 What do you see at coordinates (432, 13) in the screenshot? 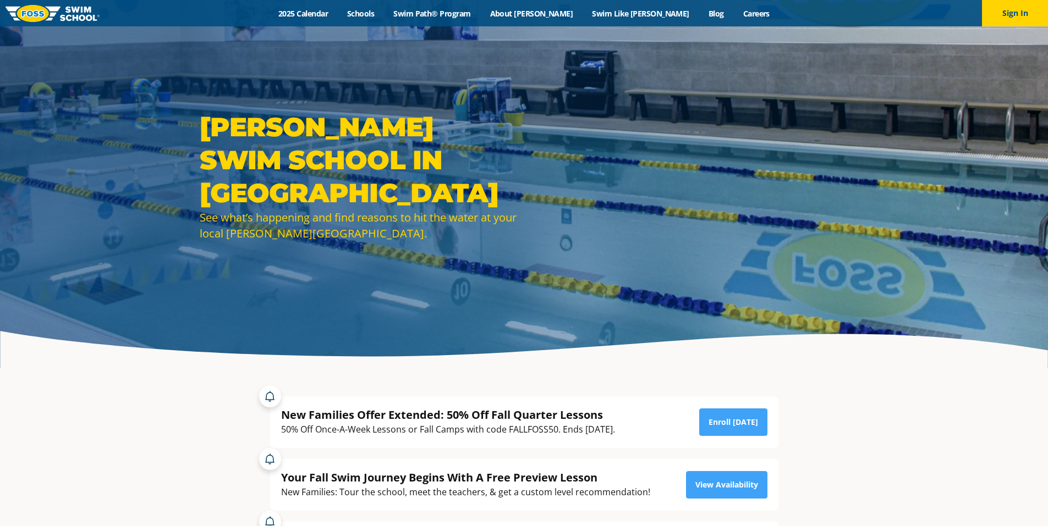
I see `a: Swim Path® Program` at bounding box center [432, 13].